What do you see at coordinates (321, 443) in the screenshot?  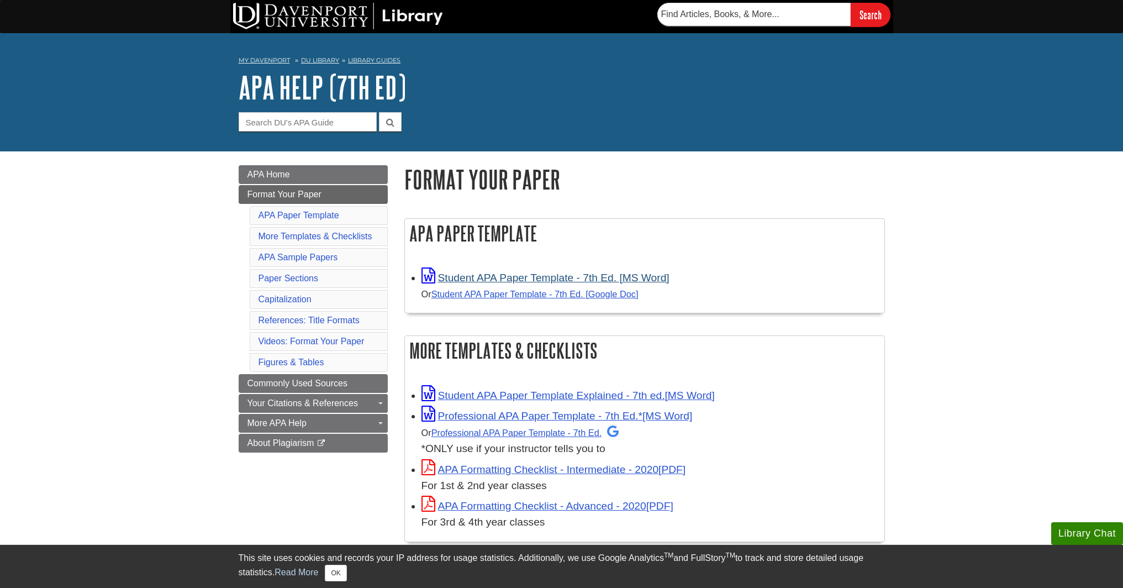 I see `i: This link opens in a new window` at bounding box center [321, 443].